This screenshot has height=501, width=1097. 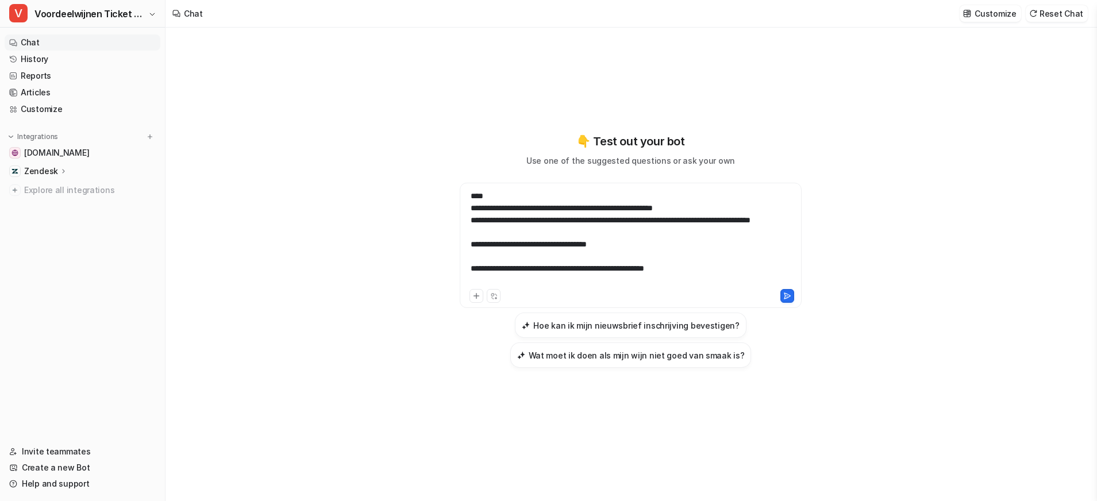 I want to click on span: V, so click(x=18, y=13).